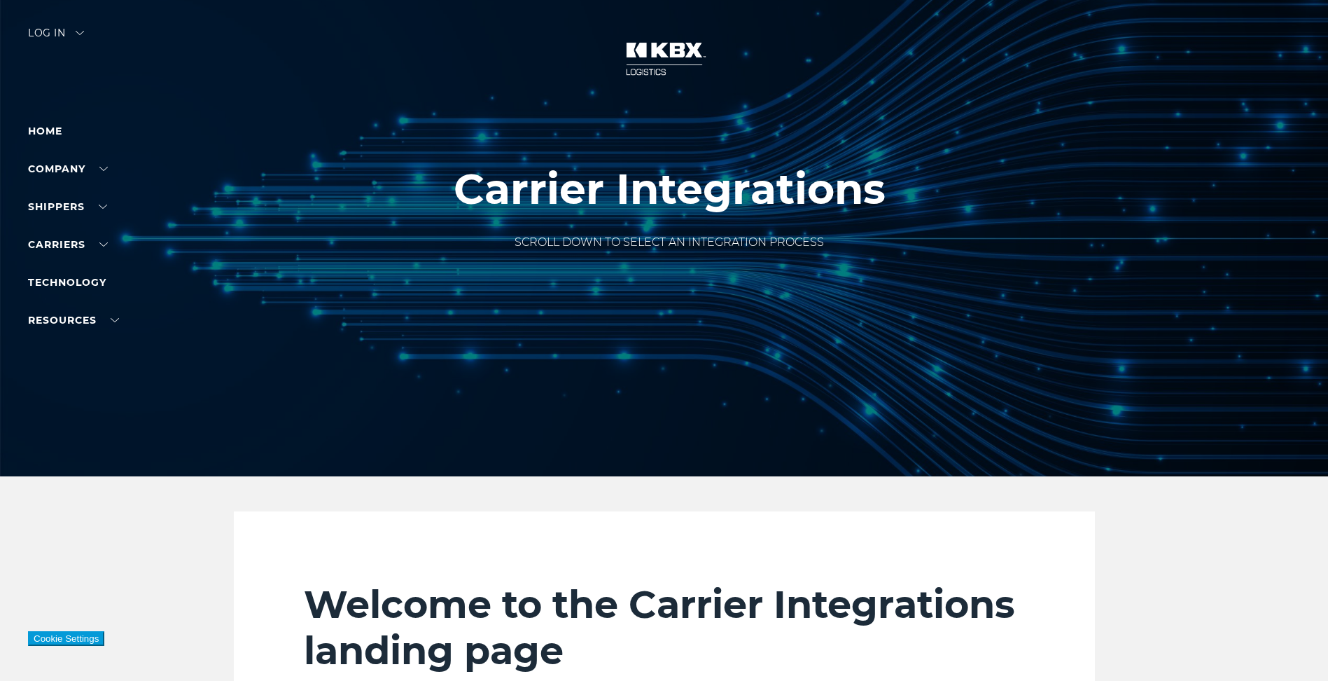  Describe the element at coordinates (66, 638) in the screenshot. I see `button: Cookie Settings` at that location.